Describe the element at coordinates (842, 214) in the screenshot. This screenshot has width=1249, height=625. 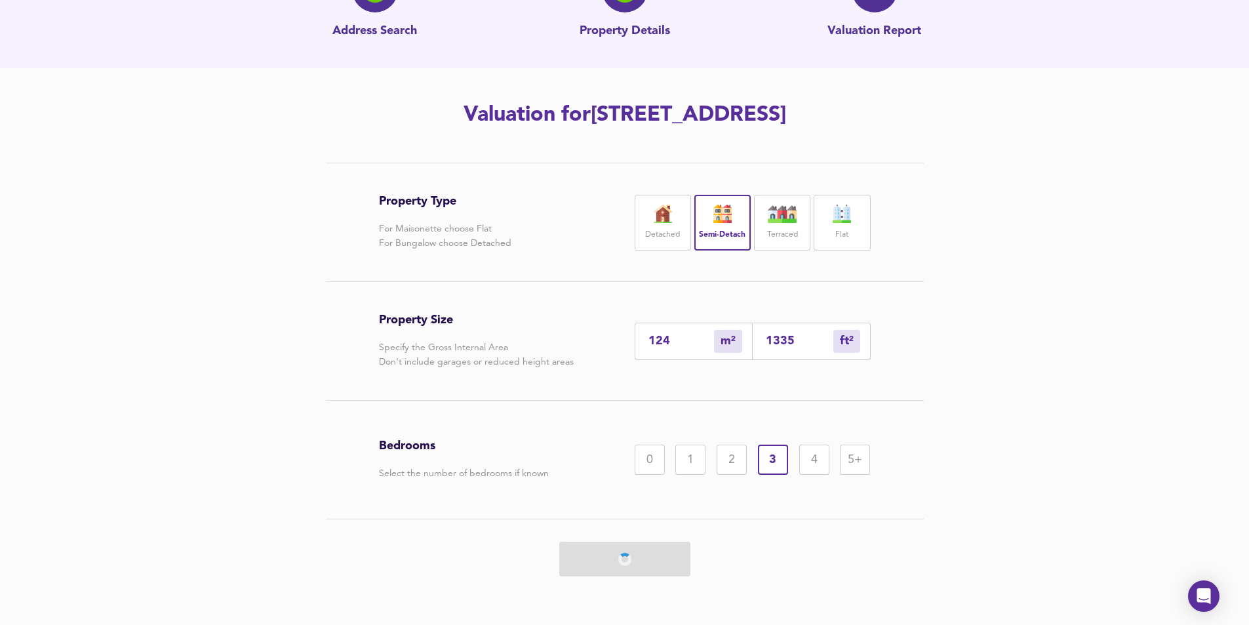
I see `img: flat-icon` at that location.